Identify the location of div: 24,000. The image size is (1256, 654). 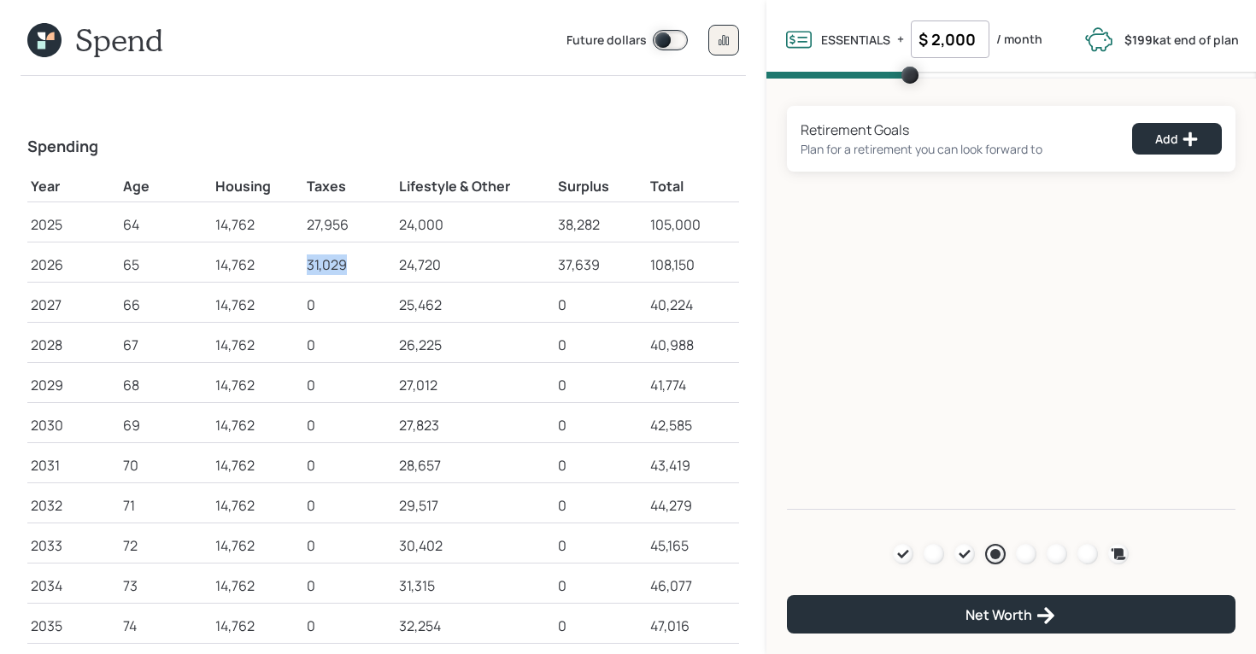
(475, 225).